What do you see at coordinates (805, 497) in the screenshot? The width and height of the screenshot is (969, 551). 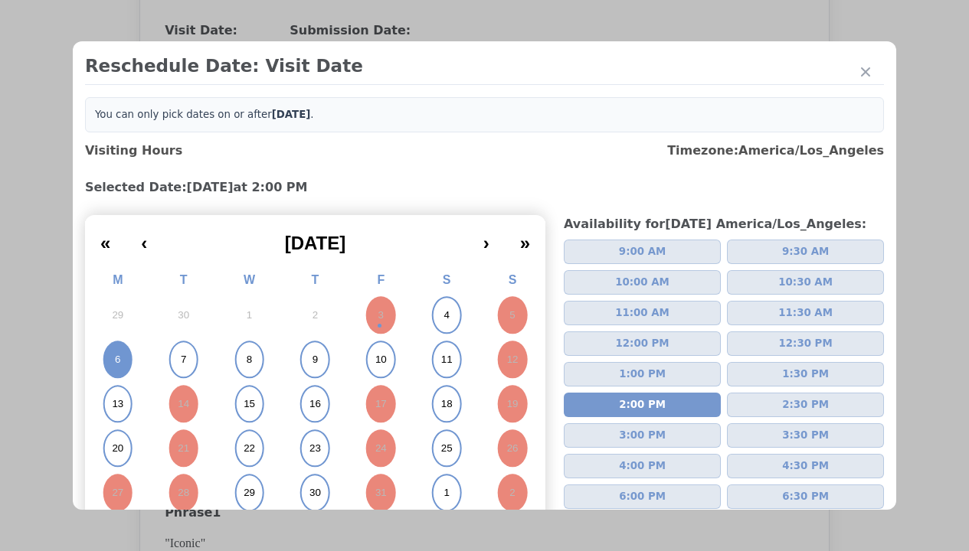 I see `button: 6:30 PM` at bounding box center [805, 497].